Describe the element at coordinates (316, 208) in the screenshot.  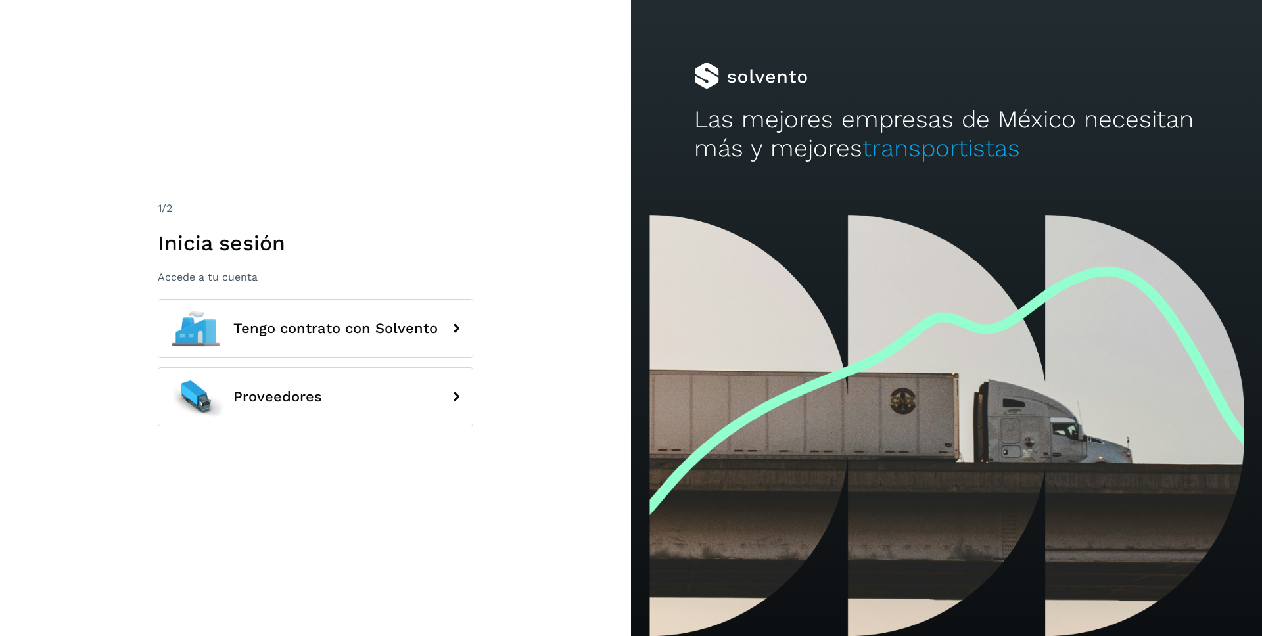
I see `div: /2` at that location.